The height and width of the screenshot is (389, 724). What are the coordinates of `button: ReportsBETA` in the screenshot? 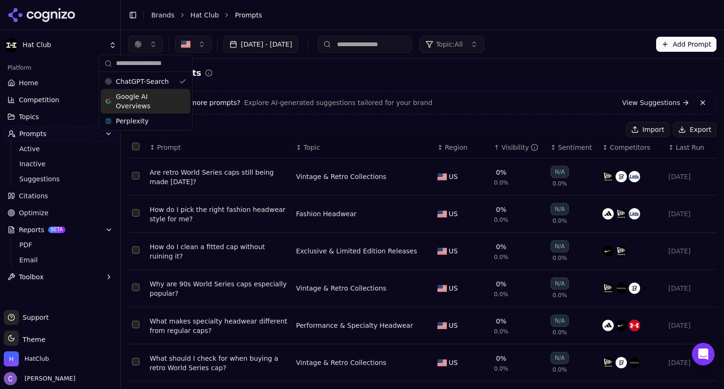 It's located at (60, 230).